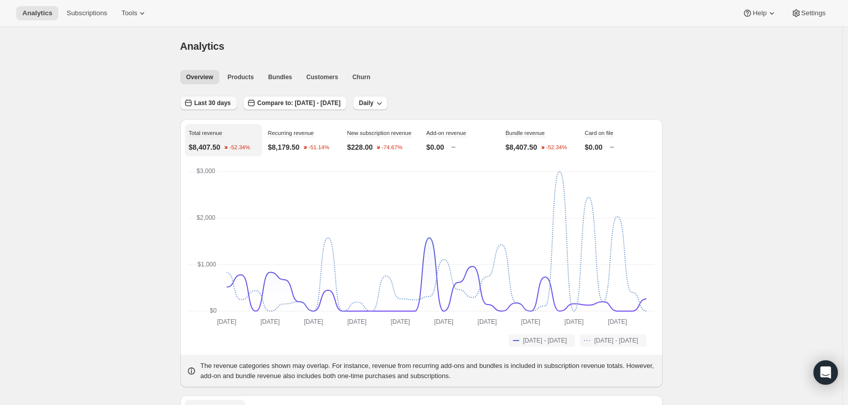  I want to click on span: Total revenue, so click(206, 133).